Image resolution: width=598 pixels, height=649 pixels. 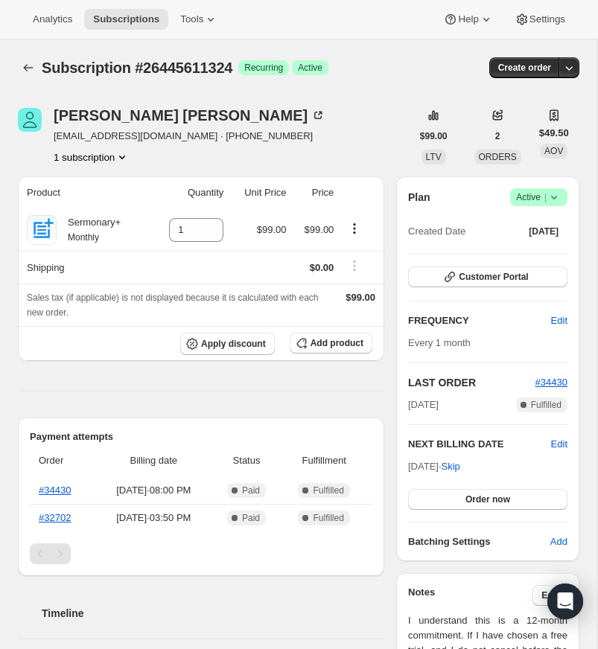 What do you see at coordinates (199, 19) in the screenshot?
I see `button: Tools` at bounding box center [199, 19].